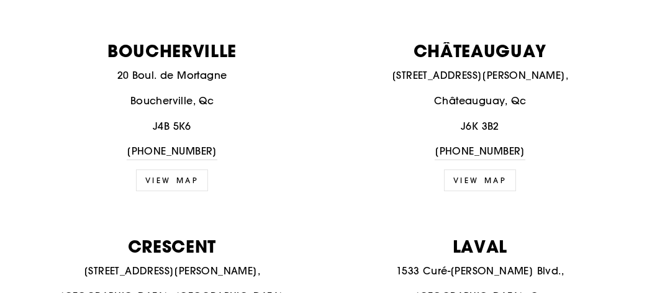  I want to click on p: BOUCHERVILLE, so click(172, 50).